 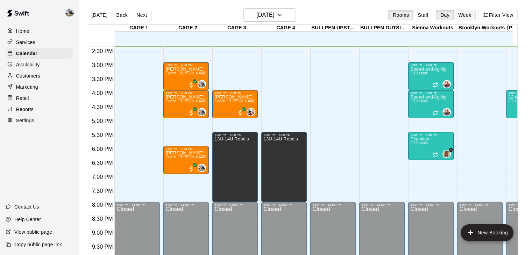 What do you see at coordinates (251, 112) in the screenshot?
I see `div: Jeff Scholzen` at bounding box center [251, 112].